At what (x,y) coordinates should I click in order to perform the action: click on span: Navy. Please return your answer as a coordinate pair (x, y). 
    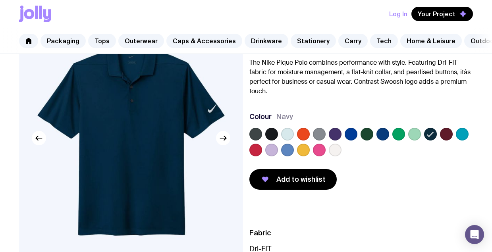
    Looking at the image, I should click on (285, 117).